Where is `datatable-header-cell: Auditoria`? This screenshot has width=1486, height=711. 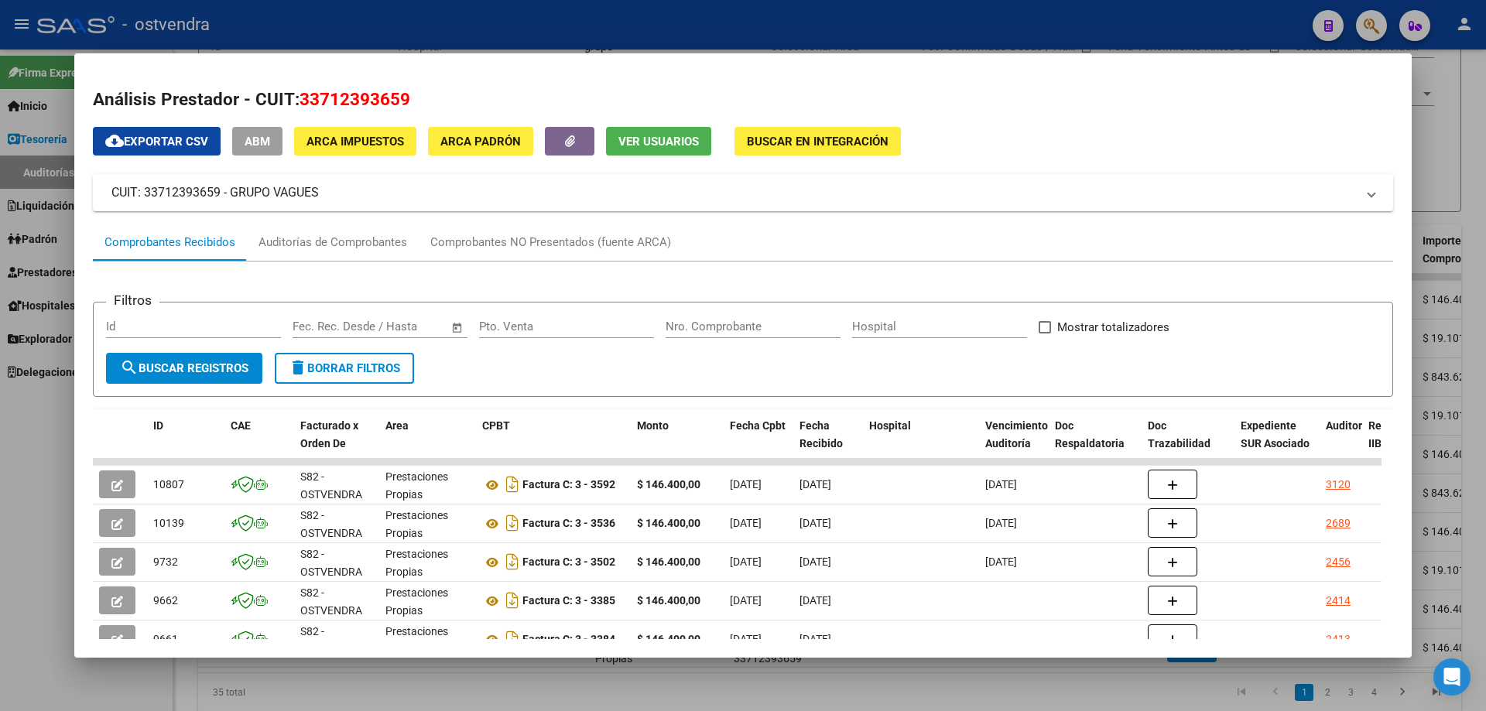 datatable-header-cell: Auditoria is located at coordinates (1340, 443).